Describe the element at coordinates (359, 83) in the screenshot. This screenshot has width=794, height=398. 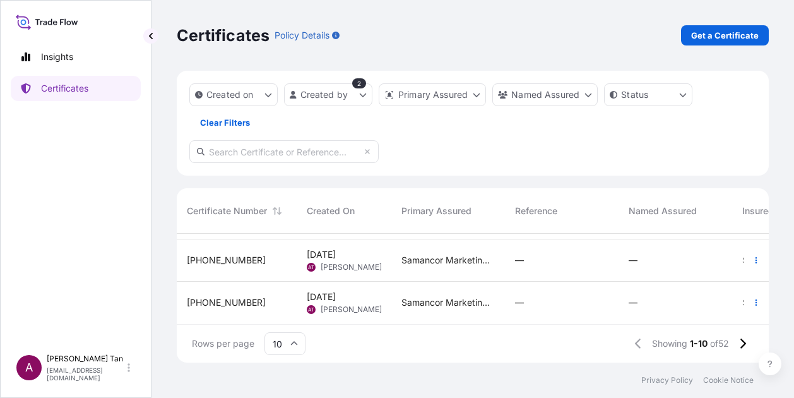
I see `div: 2` at that location.